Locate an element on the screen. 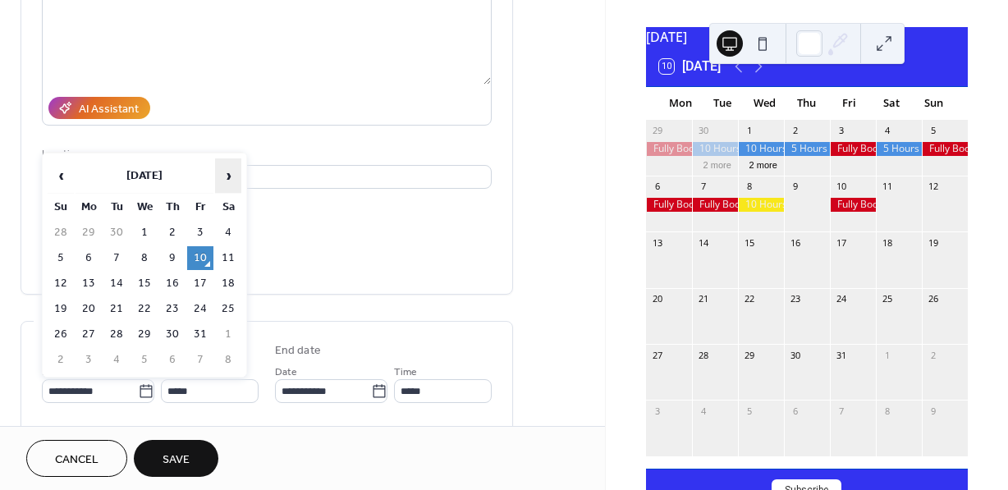 This screenshot has height=490, width=1008. td: 16 is located at coordinates (172, 283).